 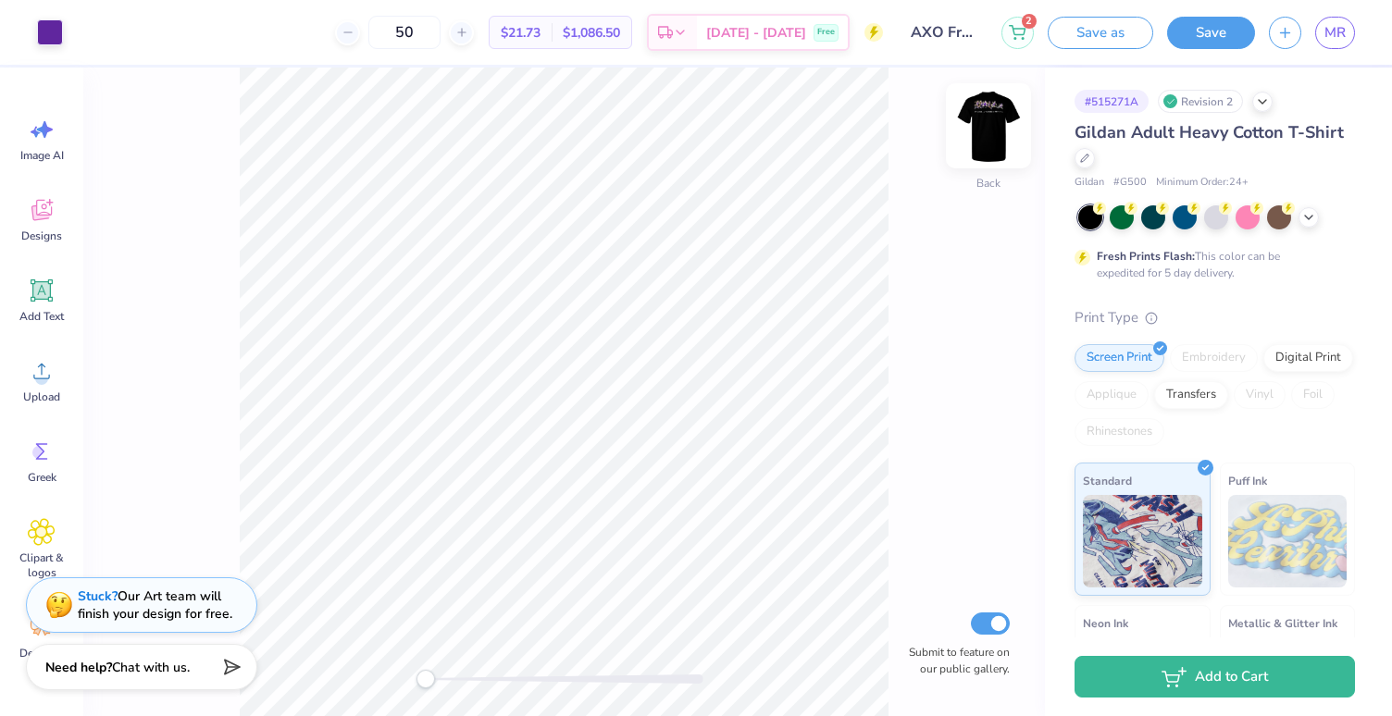 What do you see at coordinates (42, 317) in the screenshot?
I see `span: Add Text` at bounding box center [42, 317].